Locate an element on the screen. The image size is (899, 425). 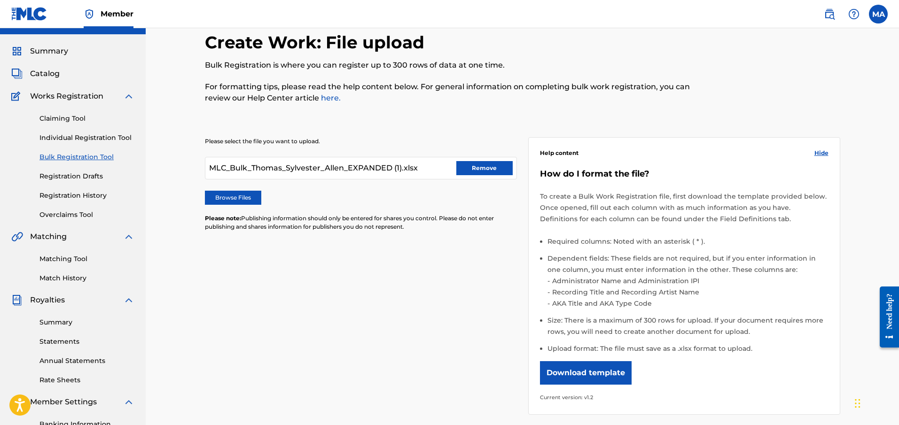
a: Registration Drafts is located at coordinates (87, 176).